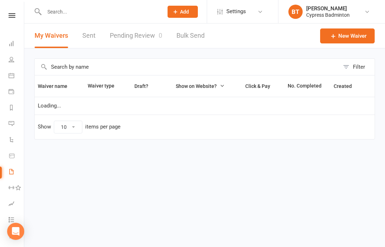 This screenshot has height=247, width=385. I want to click on a: Calendar, so click(16, 76).